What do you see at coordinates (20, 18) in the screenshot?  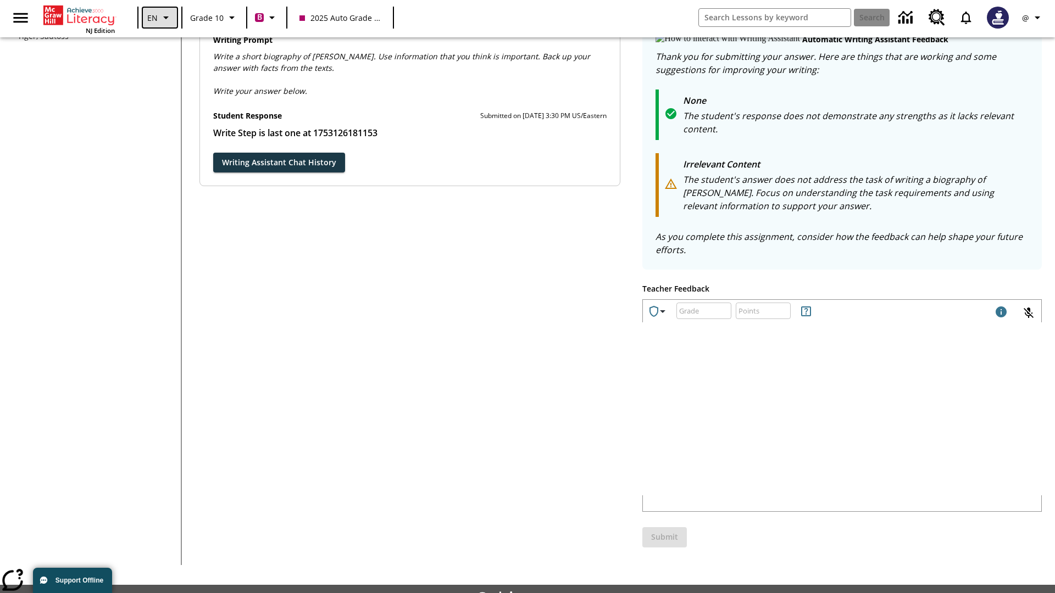 I see `button: Open side menu` at bounding box center [20, 18].